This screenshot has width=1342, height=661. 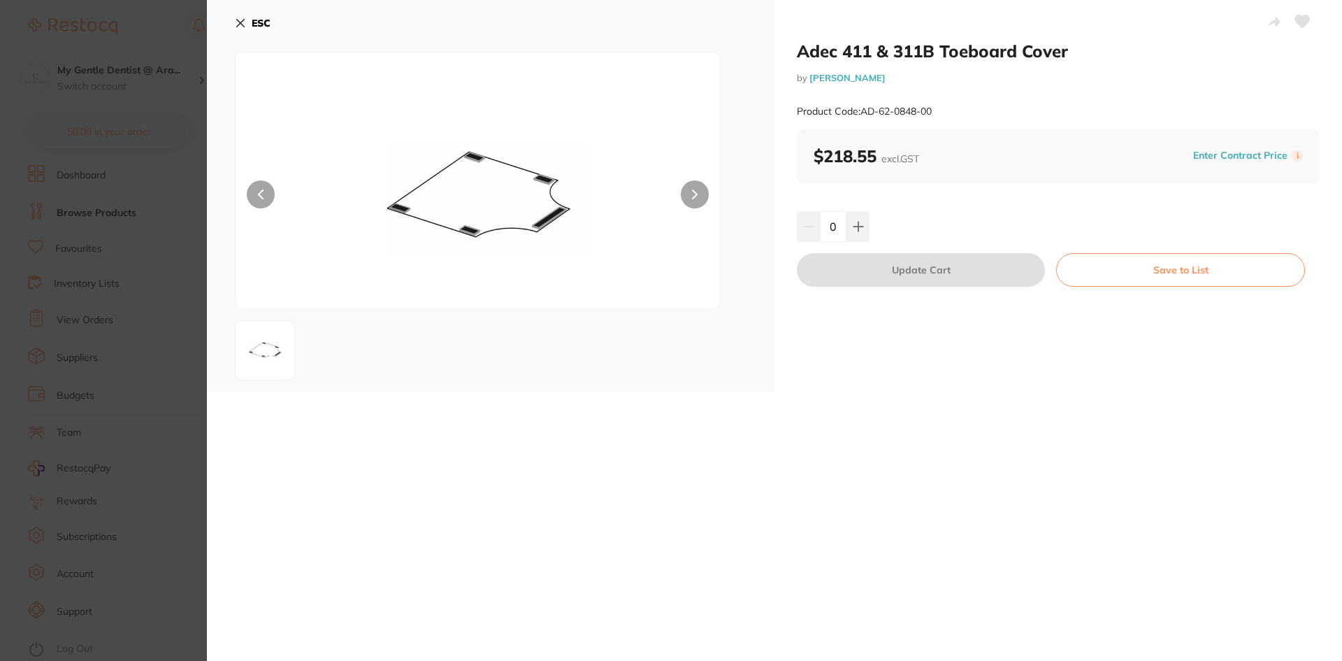 What do you see at coordinates (261, 23) in the screenshot?
I see `b: ESC` at bounding box center [261, 23].